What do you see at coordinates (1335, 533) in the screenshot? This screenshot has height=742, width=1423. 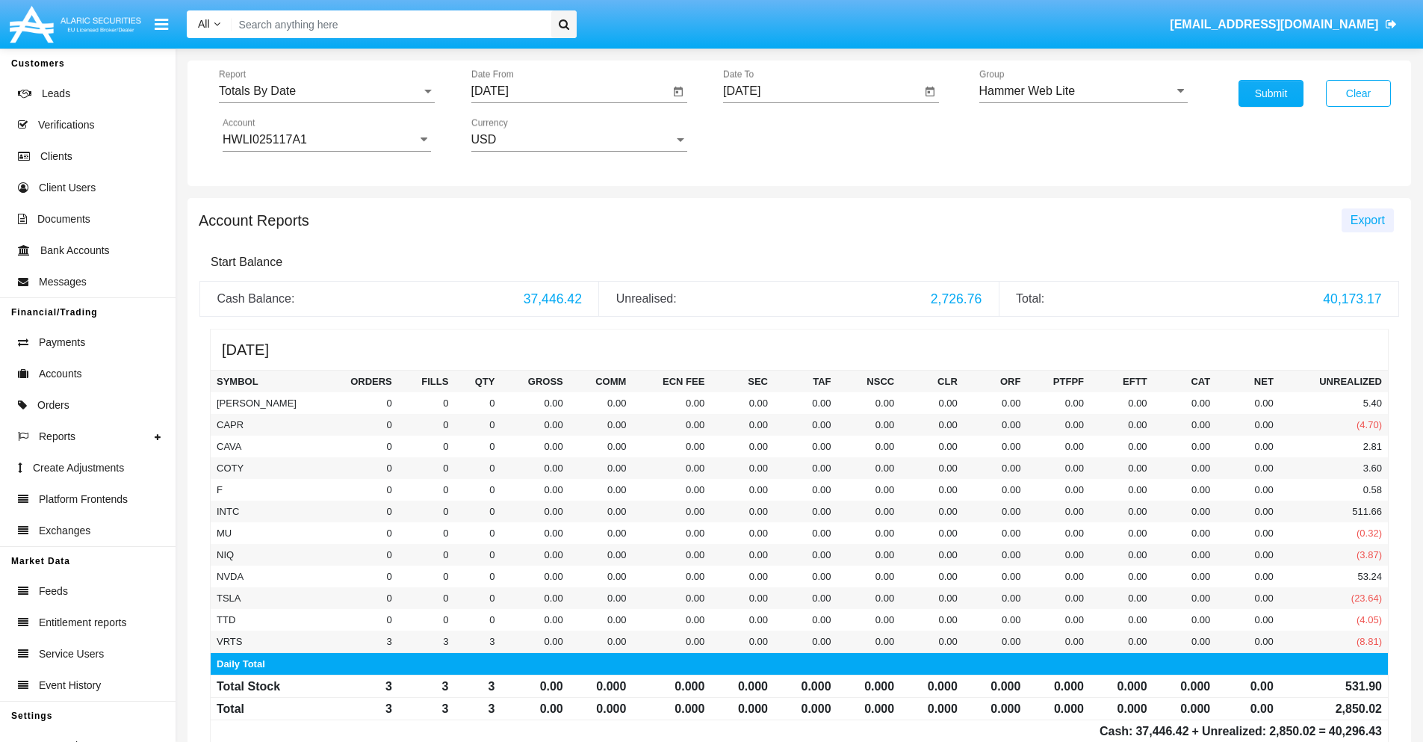 I see `td: (0.32)` at bounding box center [1335, 533].